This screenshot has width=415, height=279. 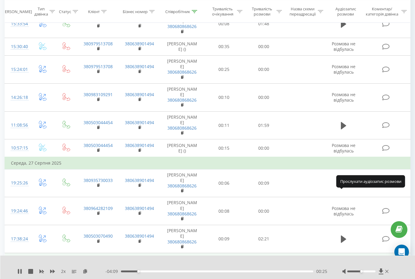 I want to click on div: Open Intercom Messenger, so click(x=402, y=252).